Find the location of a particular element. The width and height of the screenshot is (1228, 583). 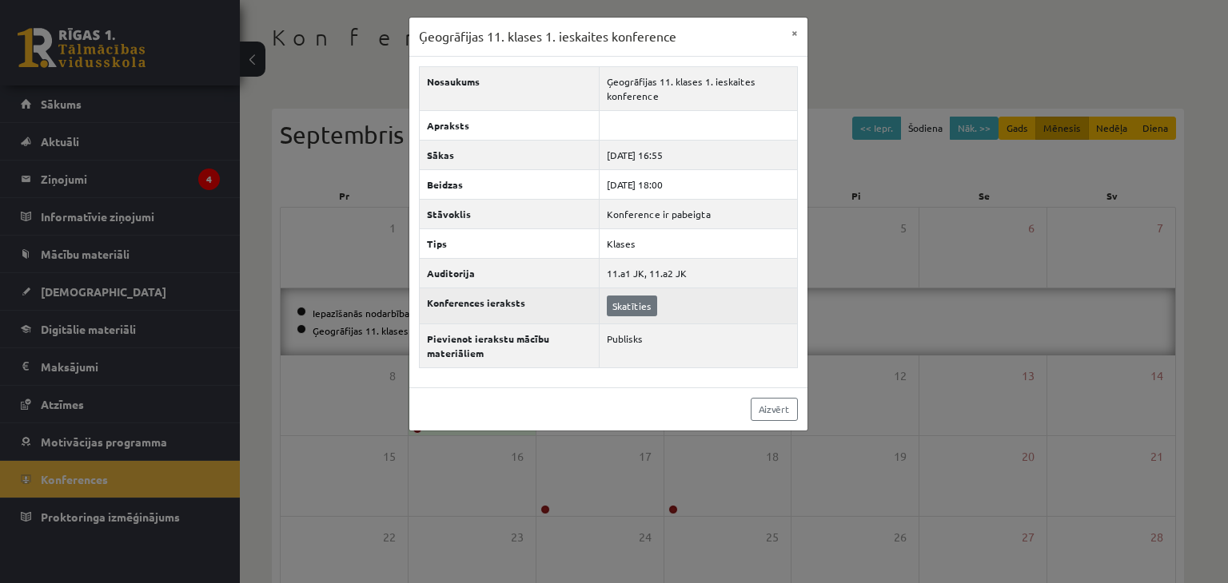

th: Sākas is located at coordinates (508, 154).